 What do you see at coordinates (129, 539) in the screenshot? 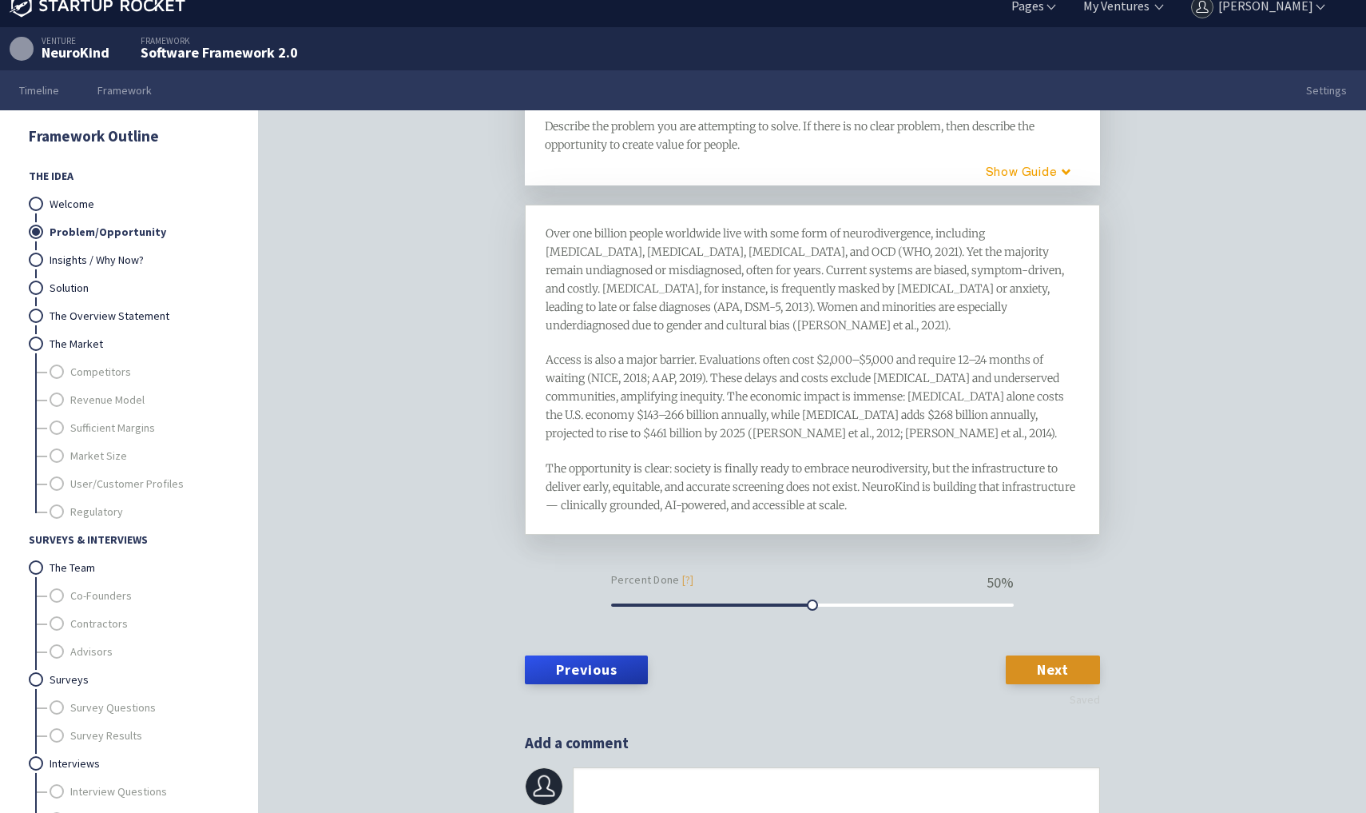
I see `span: Surveys & Interviews` at bounding box center [129, 539].